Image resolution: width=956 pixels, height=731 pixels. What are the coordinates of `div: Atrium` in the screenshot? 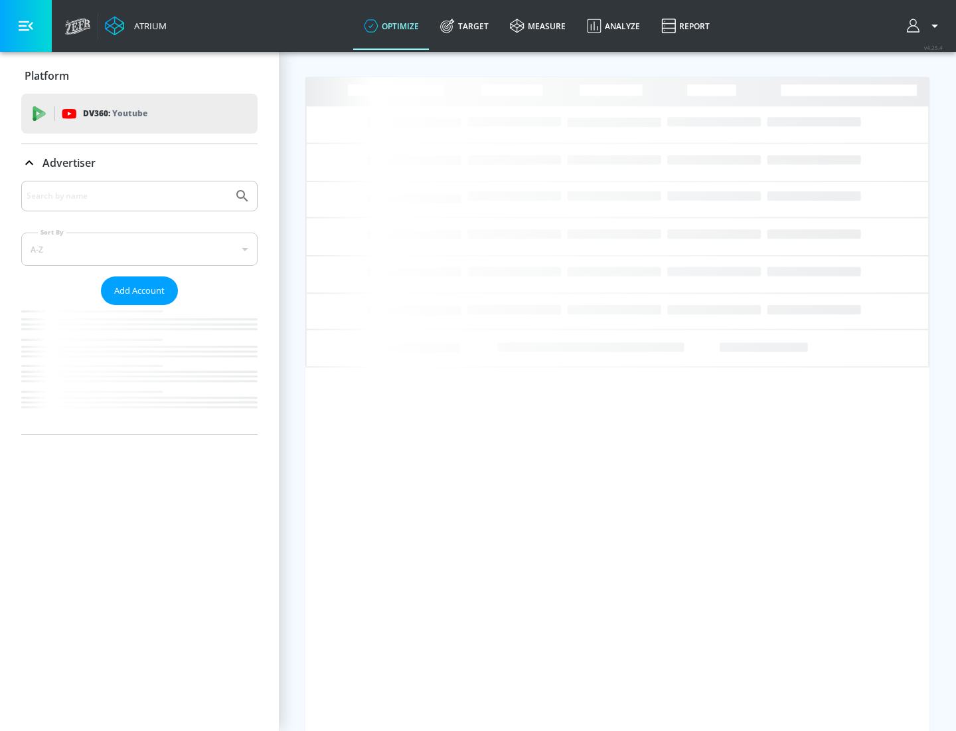 It's located at (147, 26).